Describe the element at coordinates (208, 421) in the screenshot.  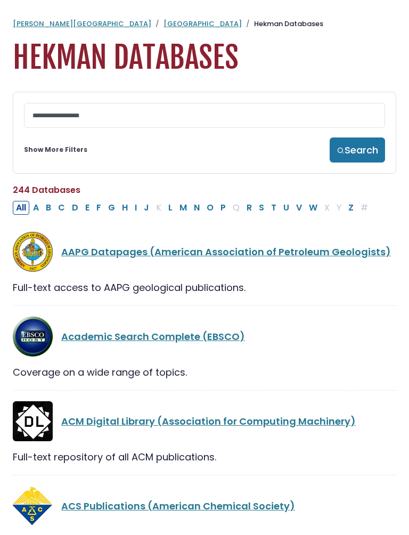
I see `a: ACM Digital Library (Association for Computing Machinery)` at that location.